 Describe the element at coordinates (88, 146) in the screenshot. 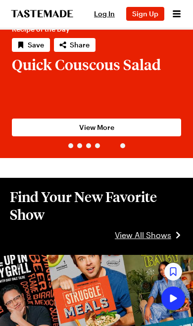

I see `span: Go to slide 3` at that location.